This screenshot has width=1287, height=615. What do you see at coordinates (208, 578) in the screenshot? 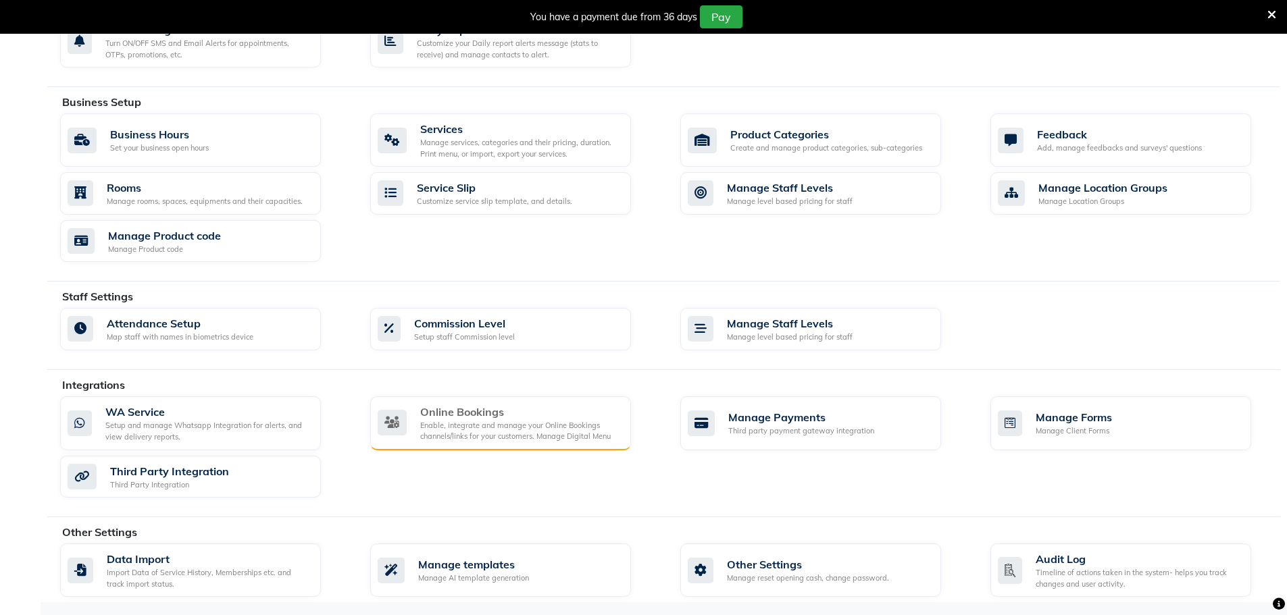
I see `div: Import Data of Service History, Memberships etc. and track import status.` at bounding box center [208, 578].